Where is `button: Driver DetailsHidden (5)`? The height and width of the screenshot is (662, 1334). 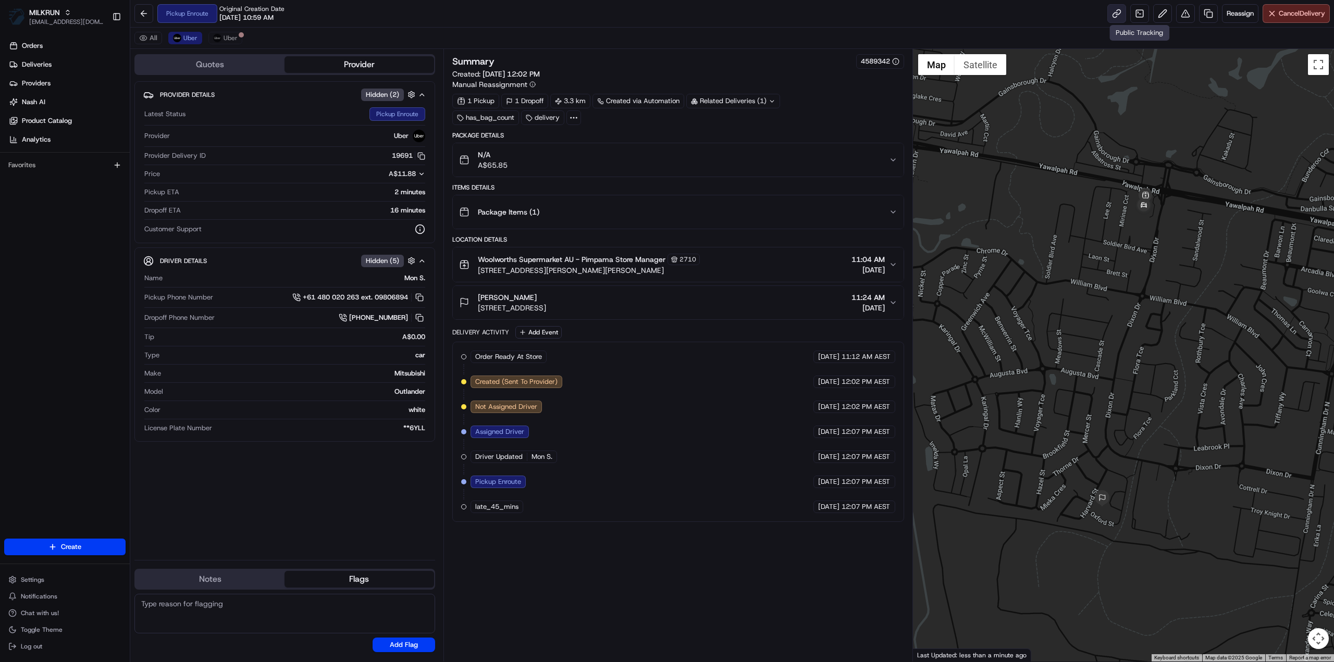 button: Driver DetailsHidden (5) is located at coordinates (285, 261).